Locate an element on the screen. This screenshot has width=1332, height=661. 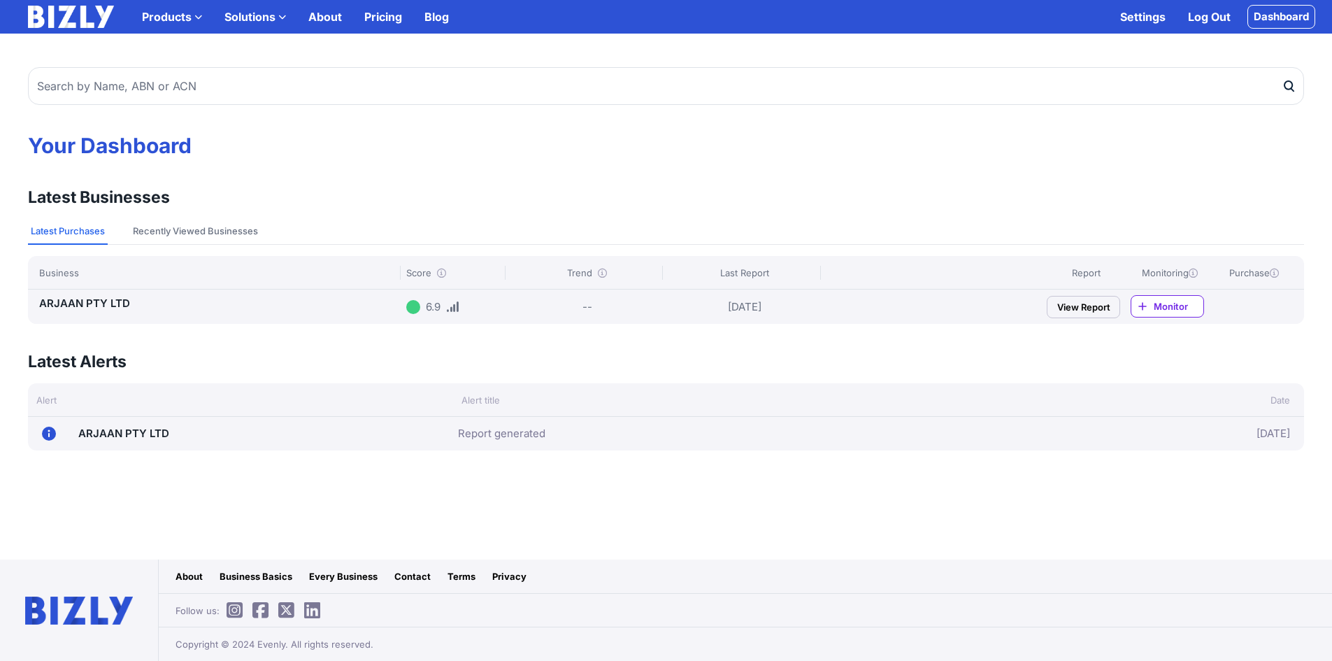
div: Monitoring is located at coordinates (1170, 273).